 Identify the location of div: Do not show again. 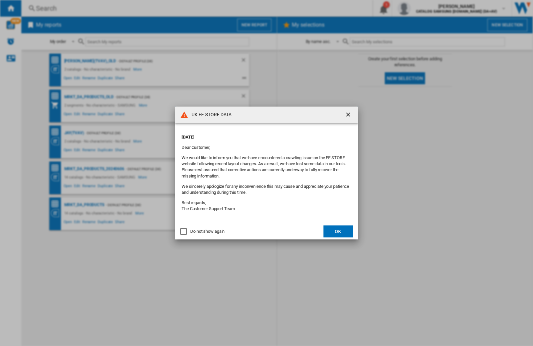
(207, 232).